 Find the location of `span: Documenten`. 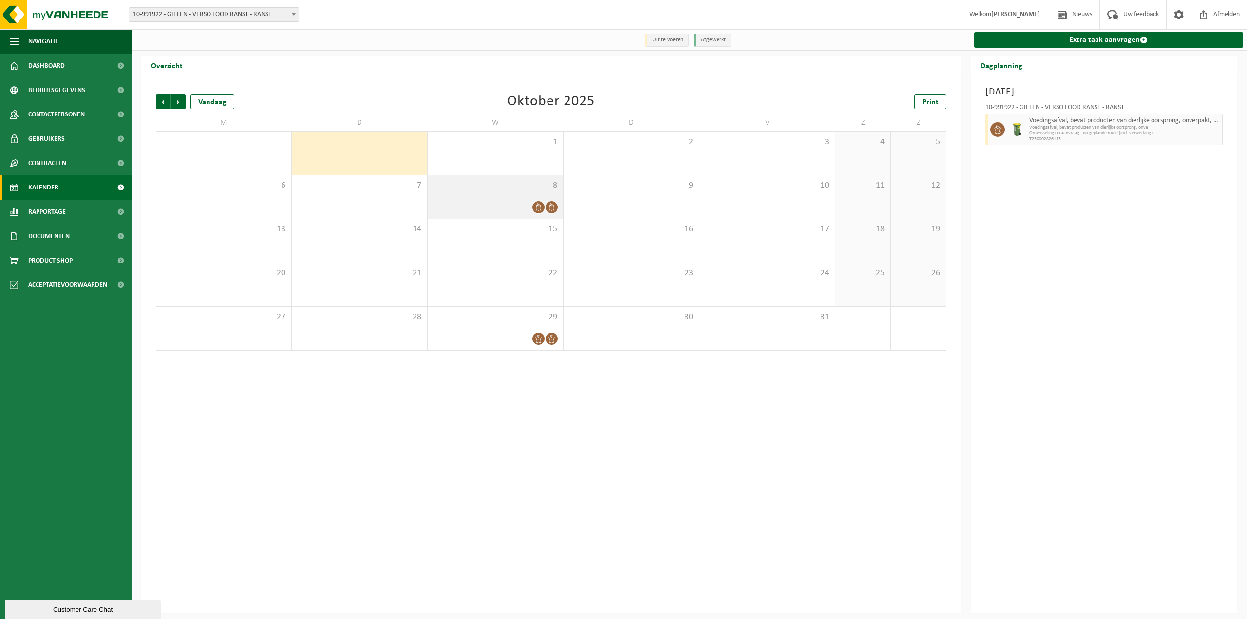

span: Documenten is located at coordinates (49, 236).